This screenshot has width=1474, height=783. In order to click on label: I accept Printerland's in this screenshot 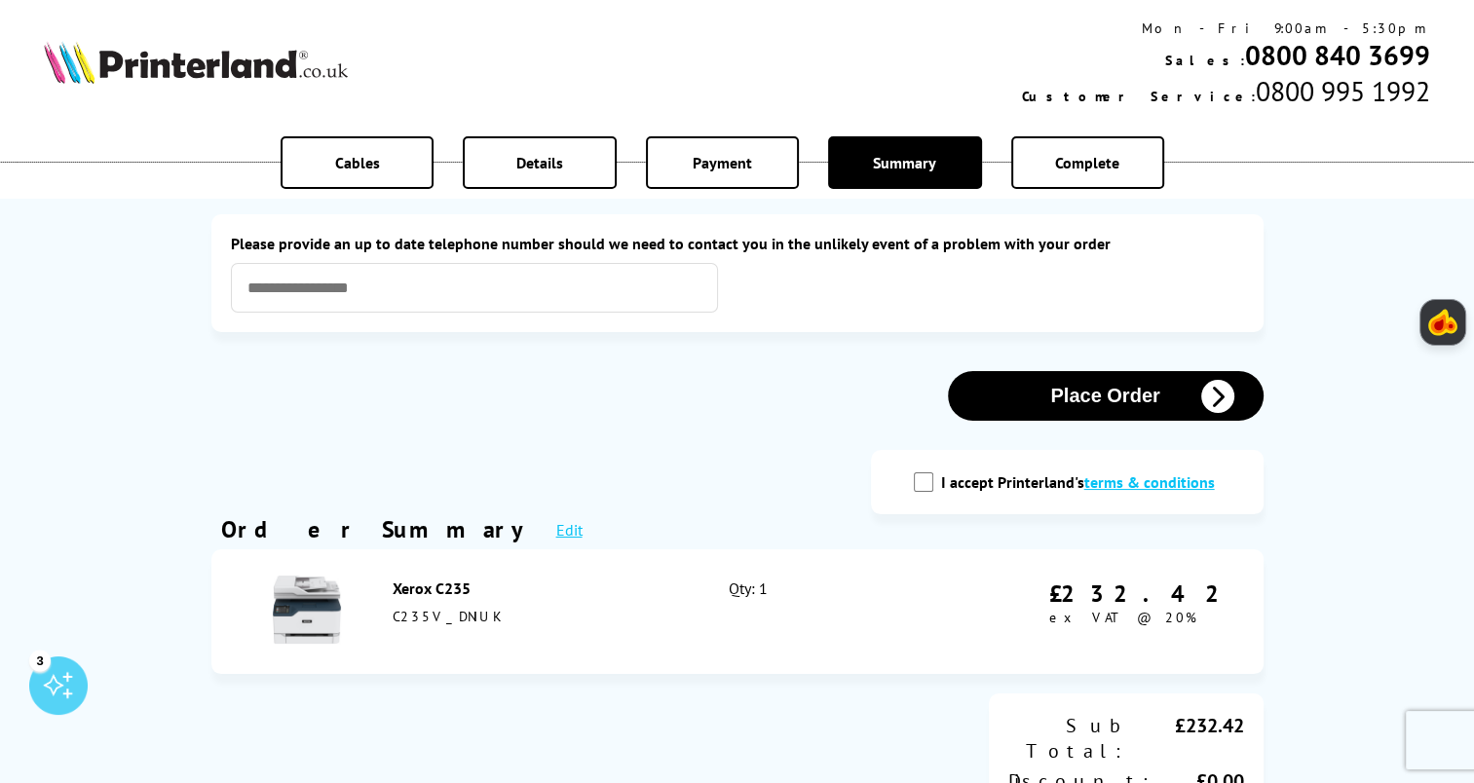, I will do `click(1082, 482)`.